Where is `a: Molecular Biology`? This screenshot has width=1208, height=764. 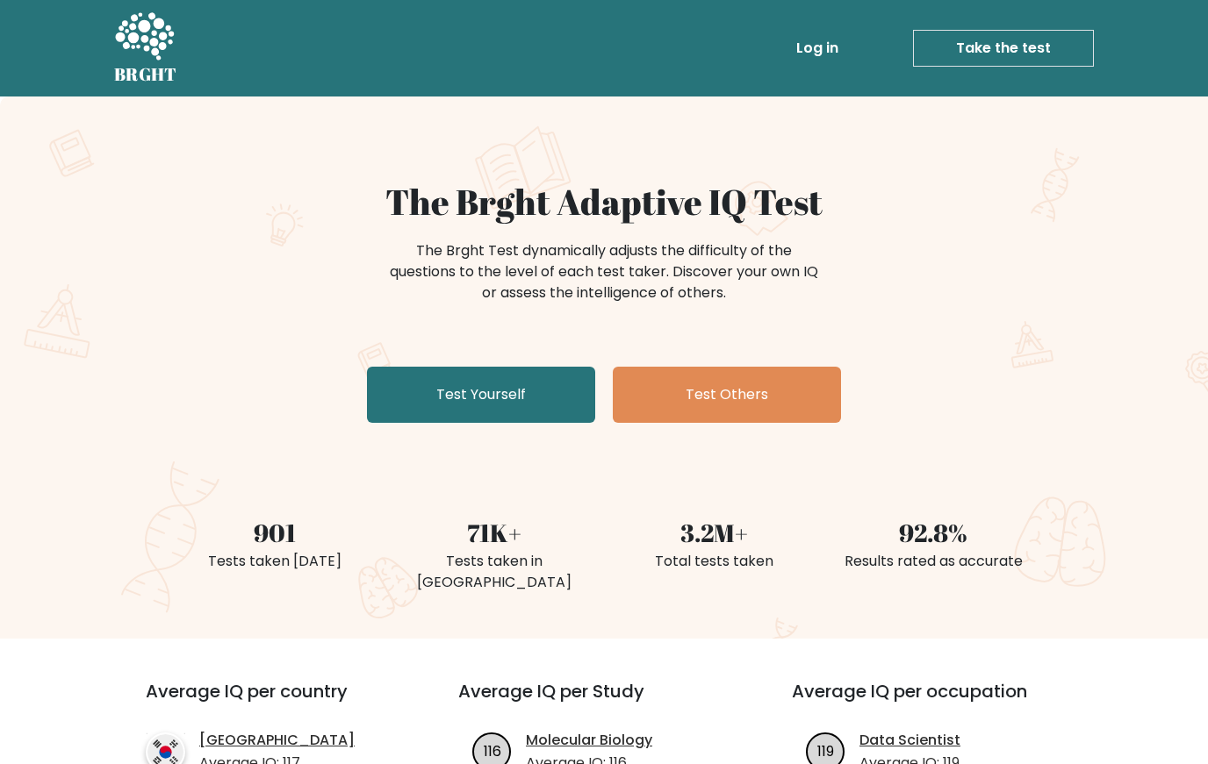 a: Molecular Biology is located at coordinates (589, 741).